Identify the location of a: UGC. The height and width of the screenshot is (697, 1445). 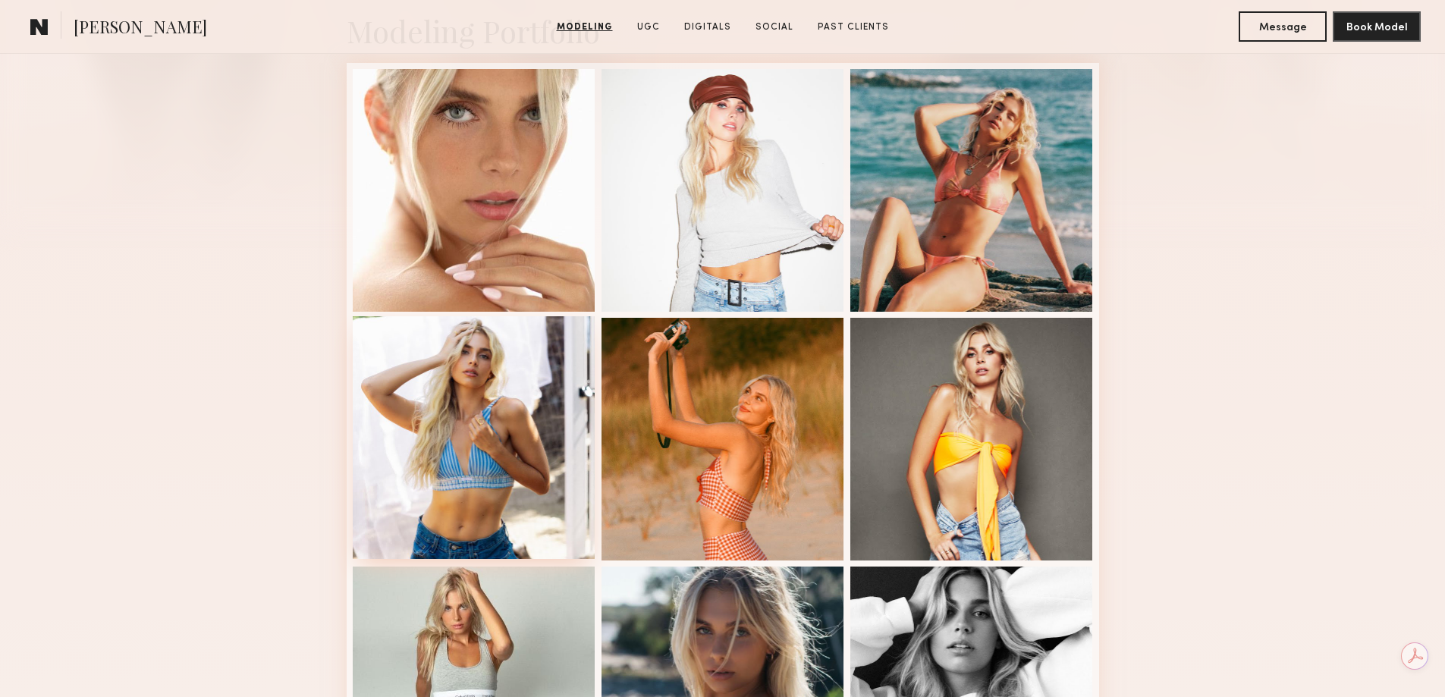
(649, 27).